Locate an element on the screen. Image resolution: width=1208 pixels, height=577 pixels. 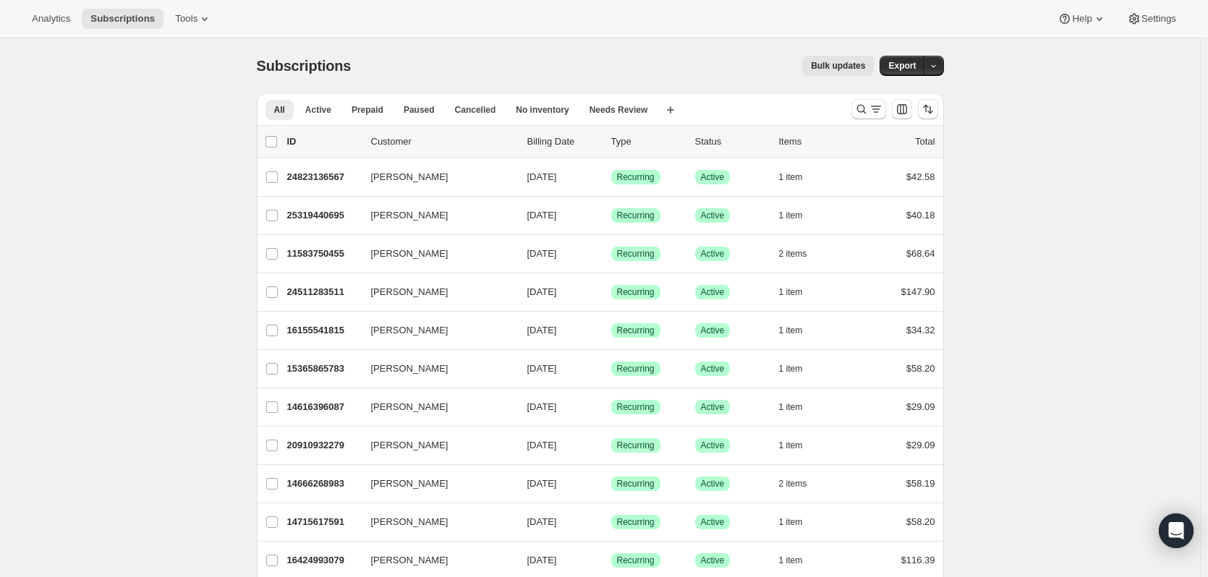
p: 16424993079 is located at coordinates (323, 560).